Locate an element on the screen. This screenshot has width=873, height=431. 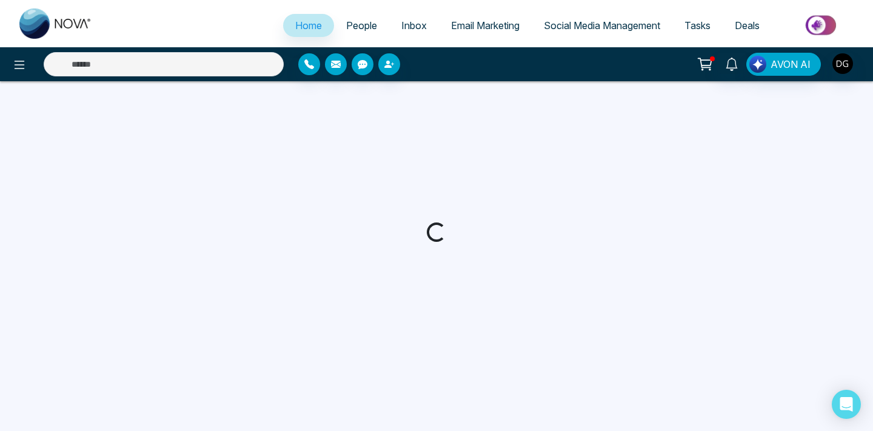
img: Market-place.gif is located at coordinates (821, 25).